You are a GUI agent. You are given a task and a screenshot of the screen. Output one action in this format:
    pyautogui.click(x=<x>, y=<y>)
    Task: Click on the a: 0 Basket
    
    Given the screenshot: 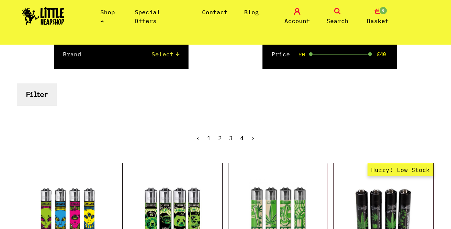 What is the action you would take?
    pyautogui.click(x=378, y=16)
    